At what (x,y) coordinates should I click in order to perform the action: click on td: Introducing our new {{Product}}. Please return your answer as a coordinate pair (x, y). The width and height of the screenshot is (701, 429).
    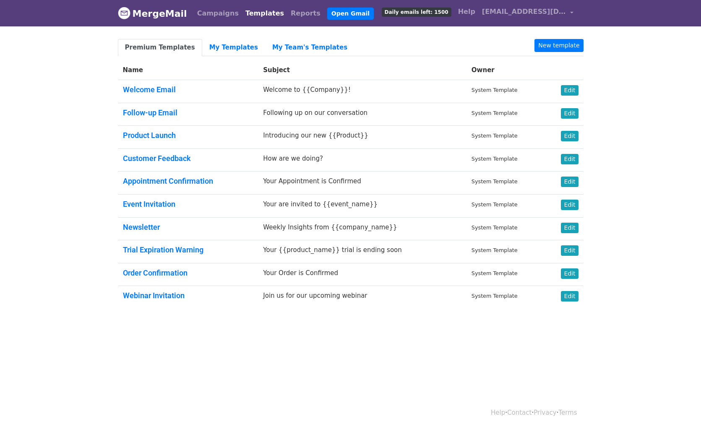
    Looking at the image, I should click on (362, 137).